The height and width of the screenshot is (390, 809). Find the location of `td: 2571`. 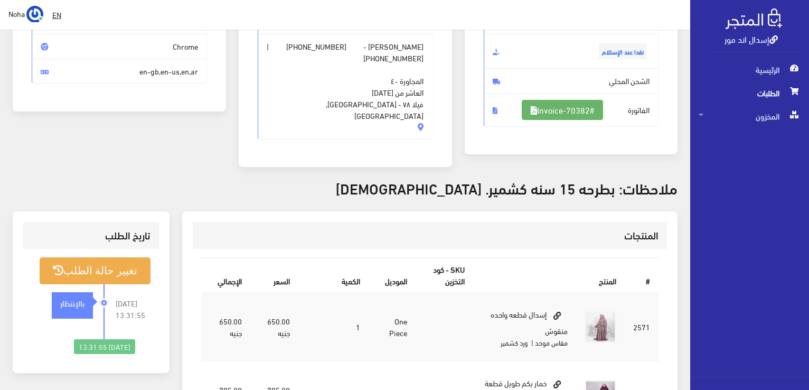

td: 2571 is located at coordinates (642, 327).